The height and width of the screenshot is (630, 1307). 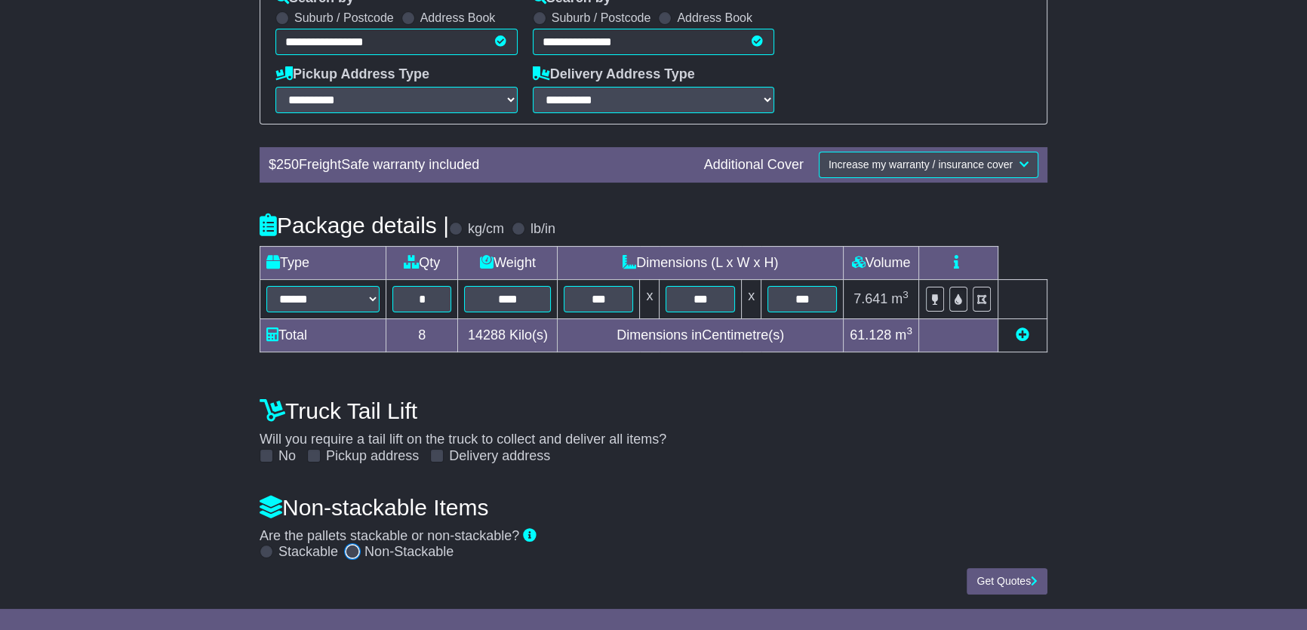 I want to click on label: Non-Stackable, so click(x=409, y=553).